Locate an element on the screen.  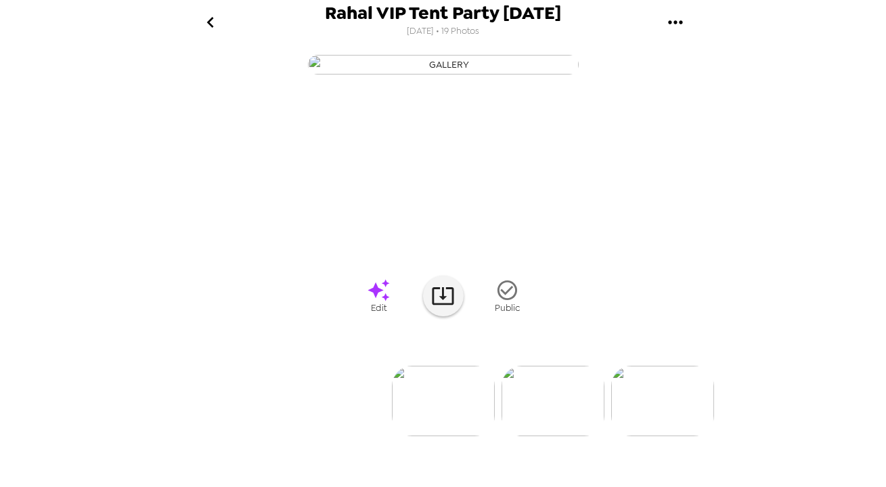
span: Edit is located at coordinates (378, 307).